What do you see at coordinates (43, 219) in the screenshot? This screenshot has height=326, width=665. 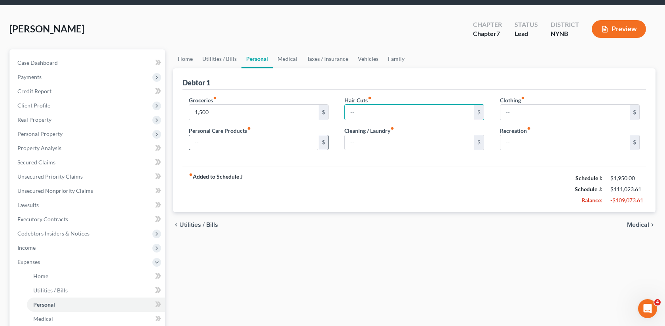 I see `span: Executory Contracts` at bounding box center [43, 219].